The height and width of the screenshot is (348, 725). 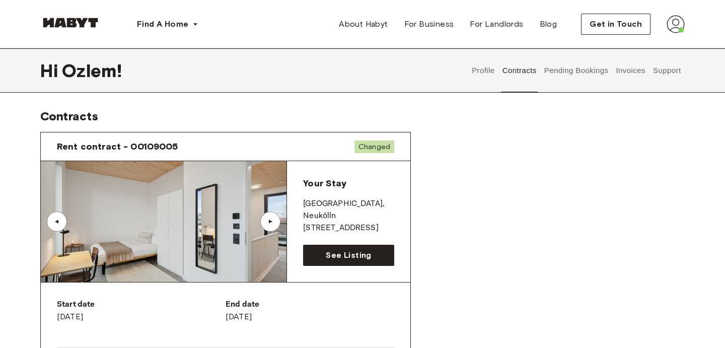 I want to click on button: Invoices, so click(x=630, y=70).